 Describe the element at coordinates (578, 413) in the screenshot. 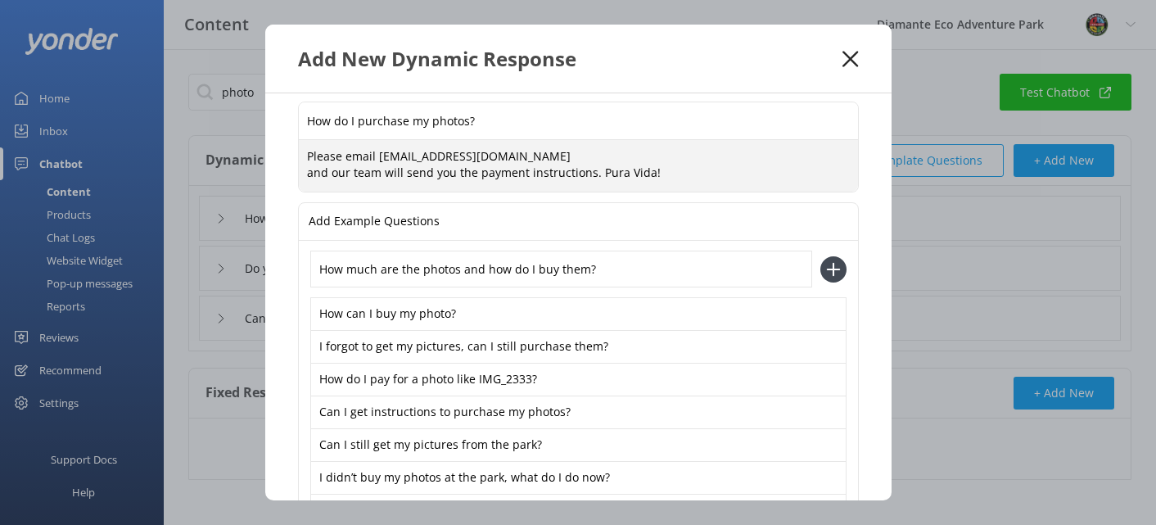

I see `div: Can I get instructions to purchase my photos?` at that location.